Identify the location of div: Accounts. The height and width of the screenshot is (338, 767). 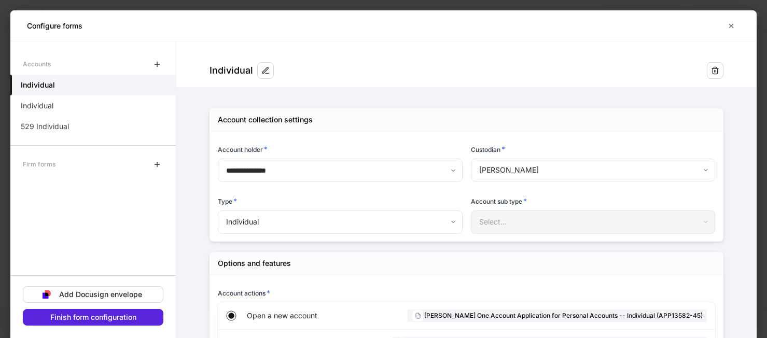
(37, 64).